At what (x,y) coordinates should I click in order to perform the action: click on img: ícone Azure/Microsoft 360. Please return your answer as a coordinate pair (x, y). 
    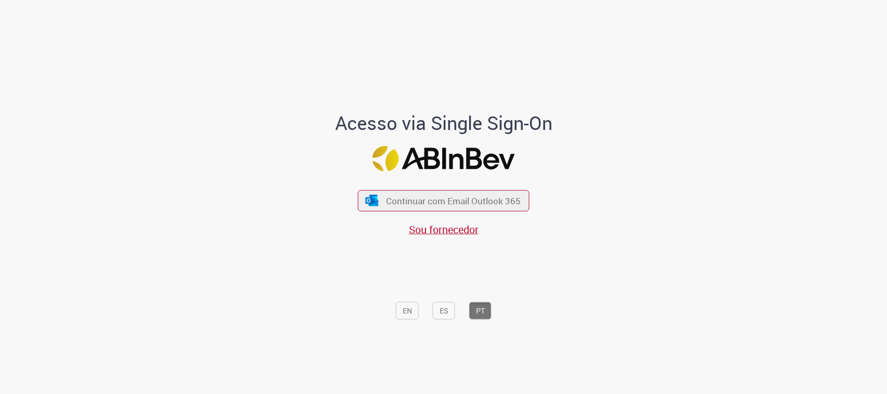
    Looking at the image, I should click on (372, 200).